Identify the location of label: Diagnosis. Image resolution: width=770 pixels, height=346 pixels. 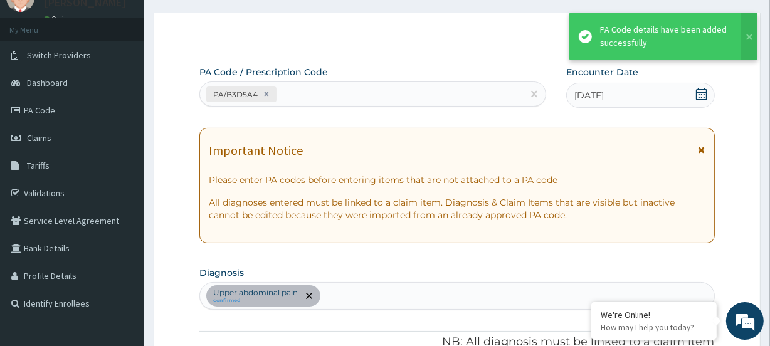
(221, 273).